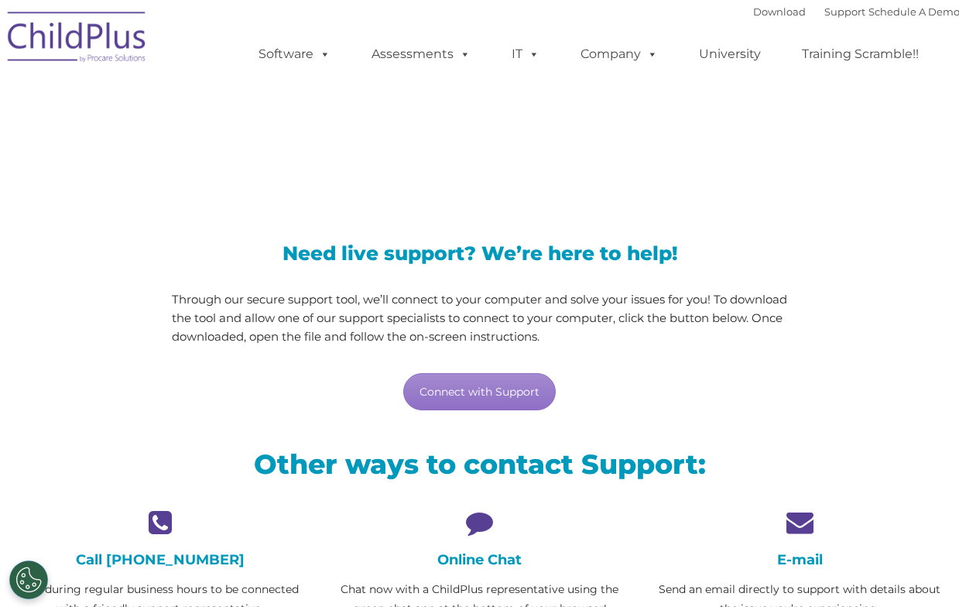 The image size is (959, 607). What do you see at coordinates (29, 580) in the screenshot?
I see `button: Cookies Settings` at bounding box center [29, 580].